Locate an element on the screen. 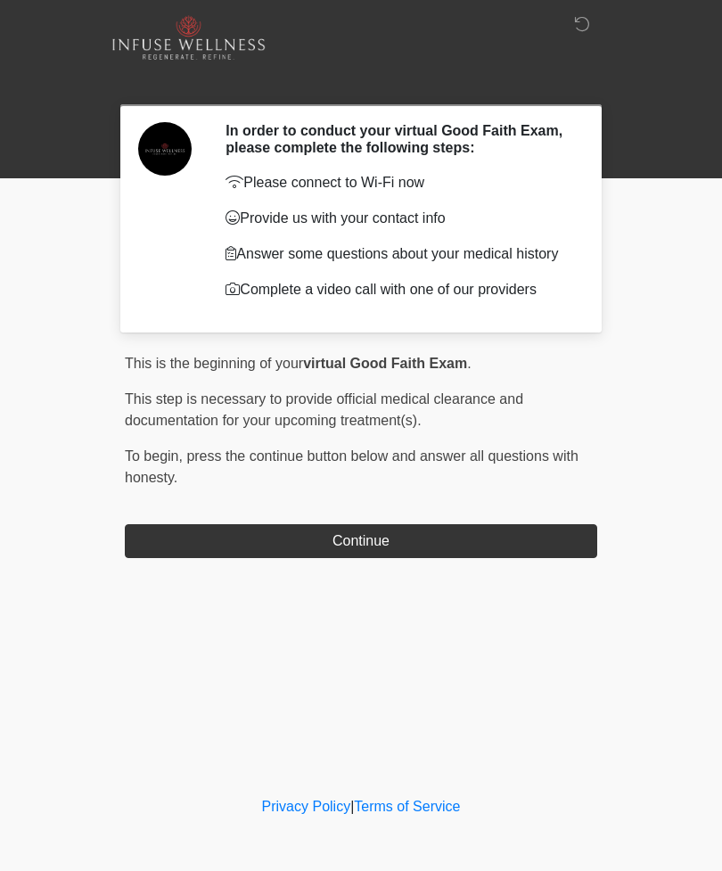  span: To begin, is located at coordinates (155, 456).